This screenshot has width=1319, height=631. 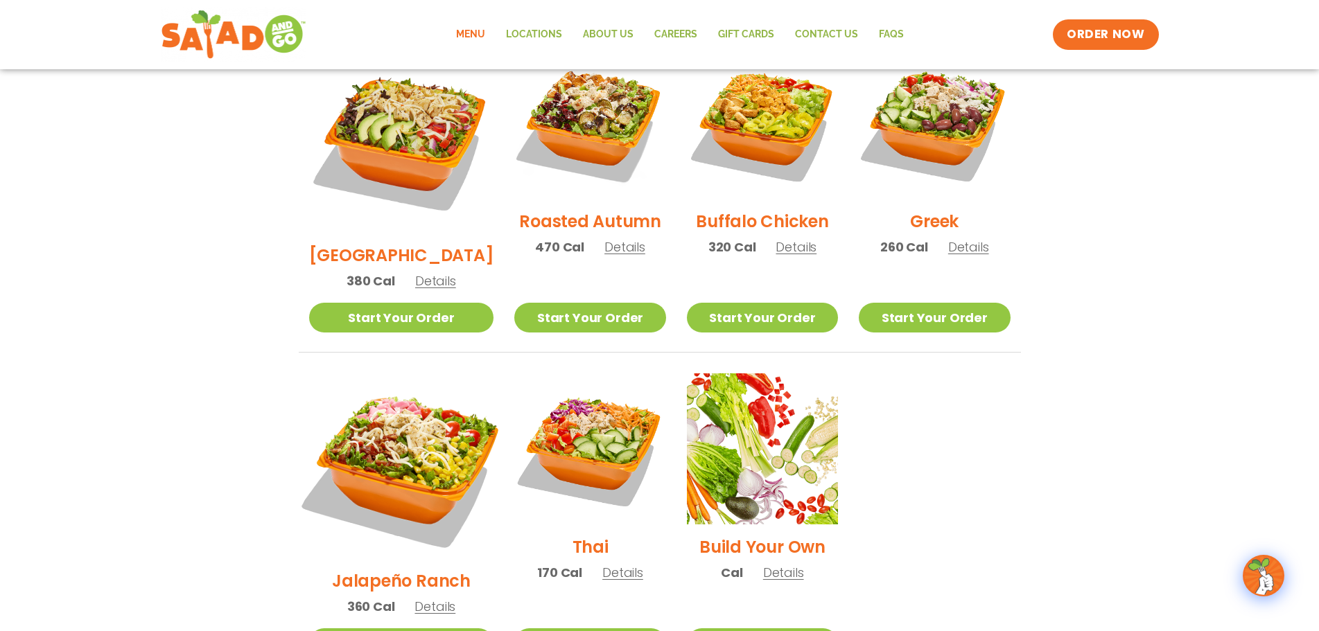 What do you see at coordinates (559, 573) in the screenshot?
I see `span: 170 Cal` at bounding box center [559, 573].